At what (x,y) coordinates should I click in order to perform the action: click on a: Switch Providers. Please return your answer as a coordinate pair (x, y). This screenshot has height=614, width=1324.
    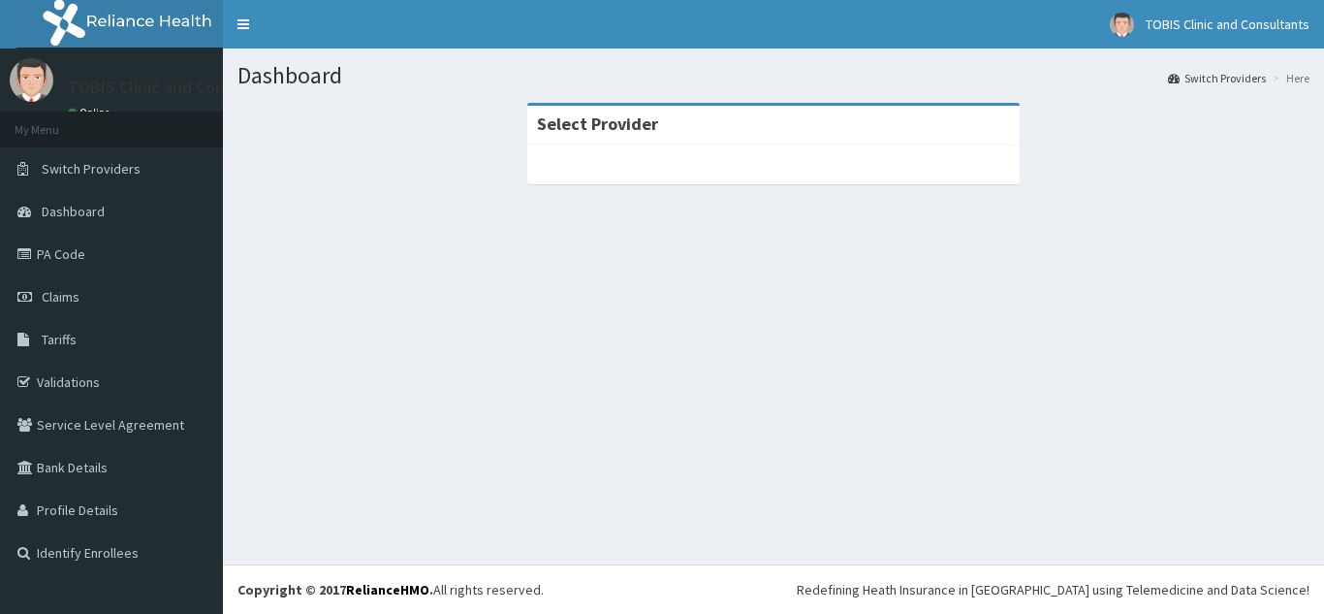
    Looking at the image, I should click on (1217, 78).